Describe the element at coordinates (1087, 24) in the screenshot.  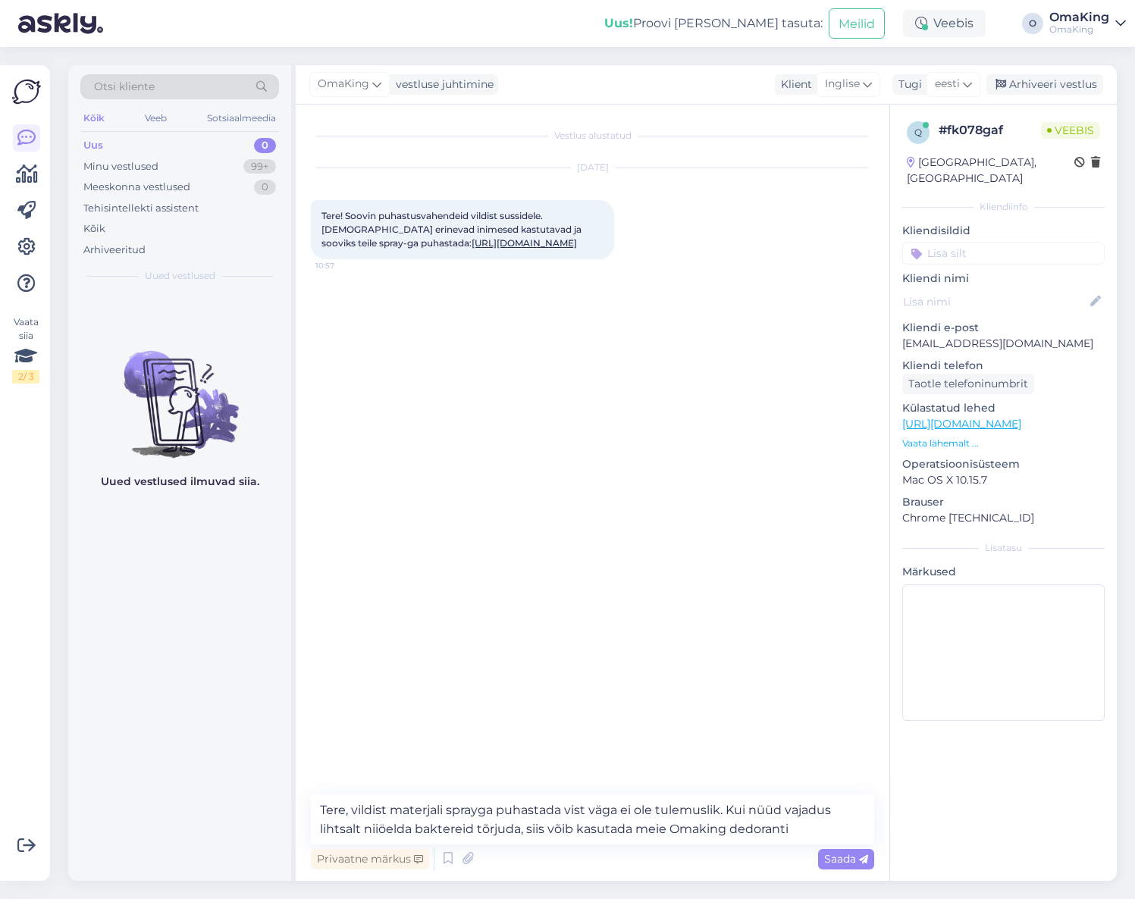
I see `a: OmaKingOmaKing` at that location.